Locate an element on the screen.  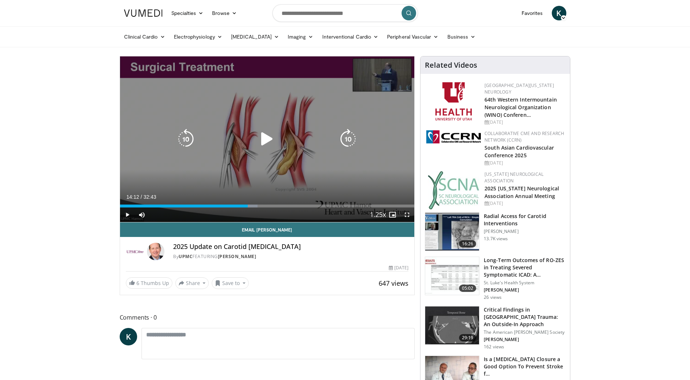
button: Disable picture-in-picture mode is located at coordinates (392, 215).